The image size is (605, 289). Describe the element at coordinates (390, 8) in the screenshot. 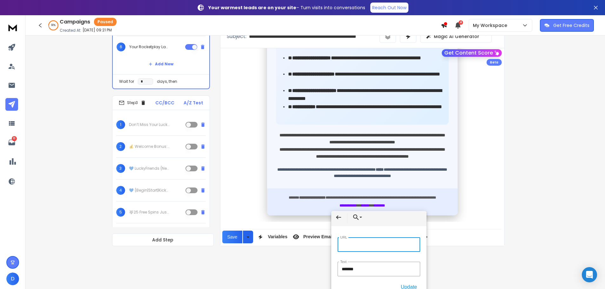

I see `p: Reach Out Now` at that location.